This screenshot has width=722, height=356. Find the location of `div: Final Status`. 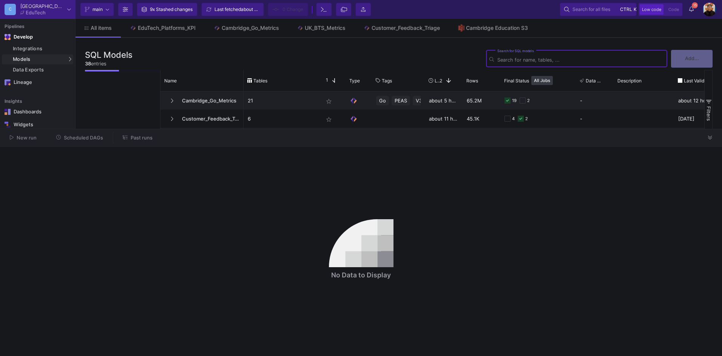

div: Final Status is located at coordinates (535, 80).